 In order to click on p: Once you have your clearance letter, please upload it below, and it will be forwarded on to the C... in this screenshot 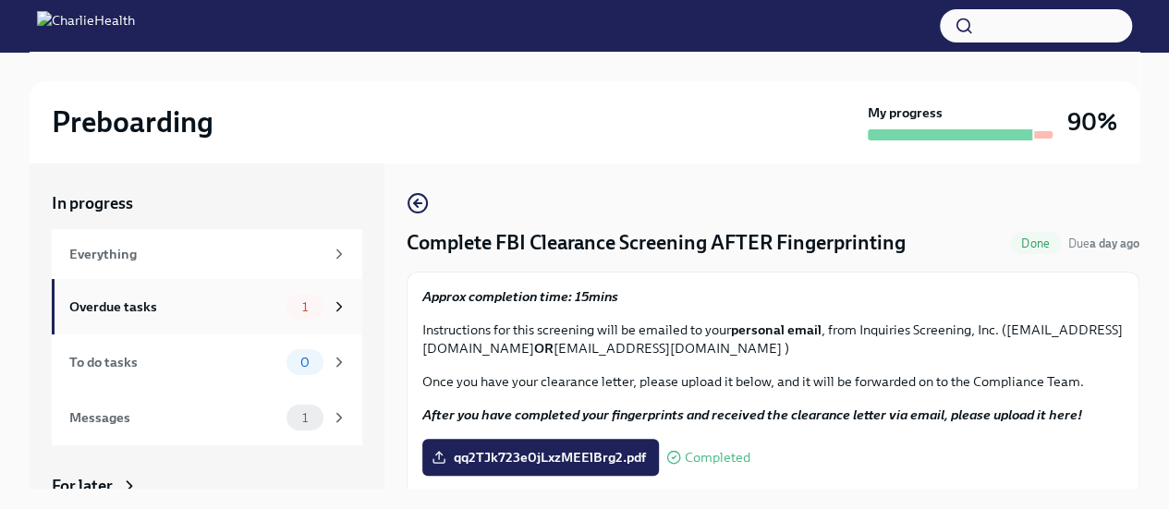, I will do `click(773, 382)`.